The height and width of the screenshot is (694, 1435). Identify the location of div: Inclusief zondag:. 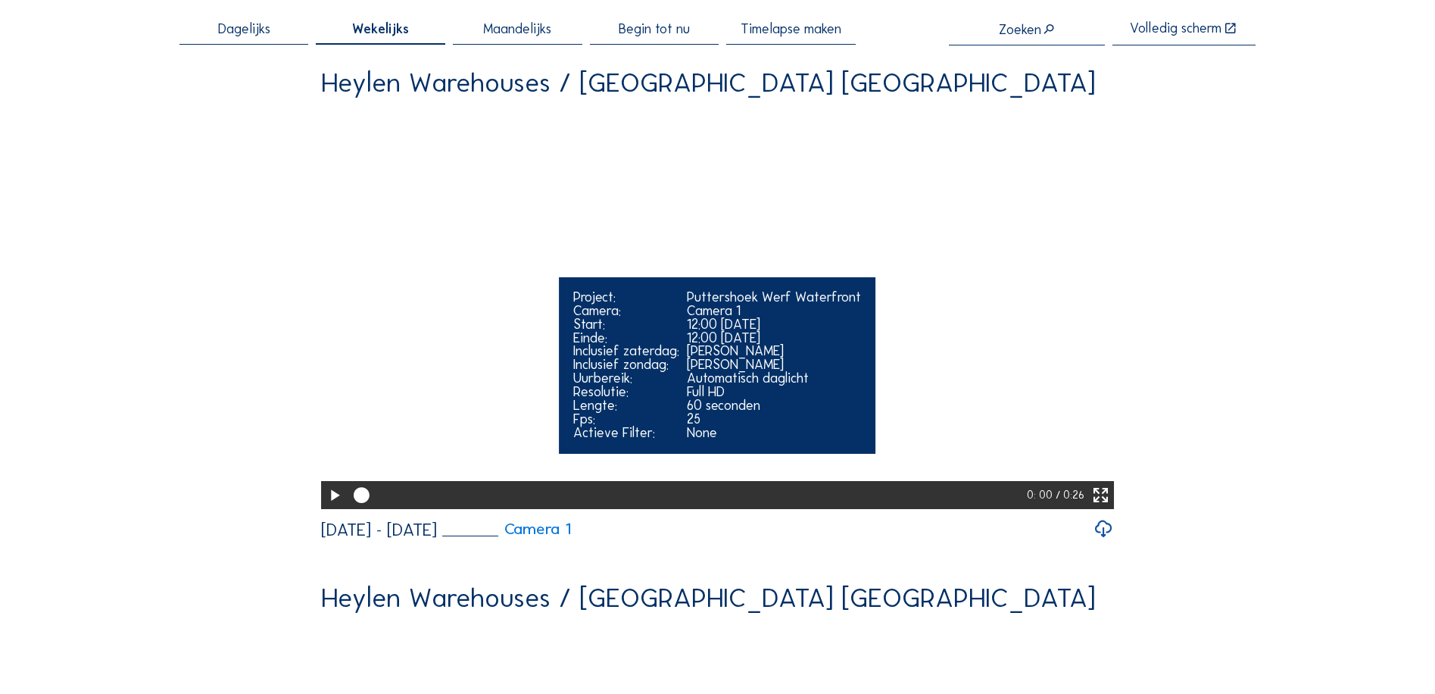
(626, 365).